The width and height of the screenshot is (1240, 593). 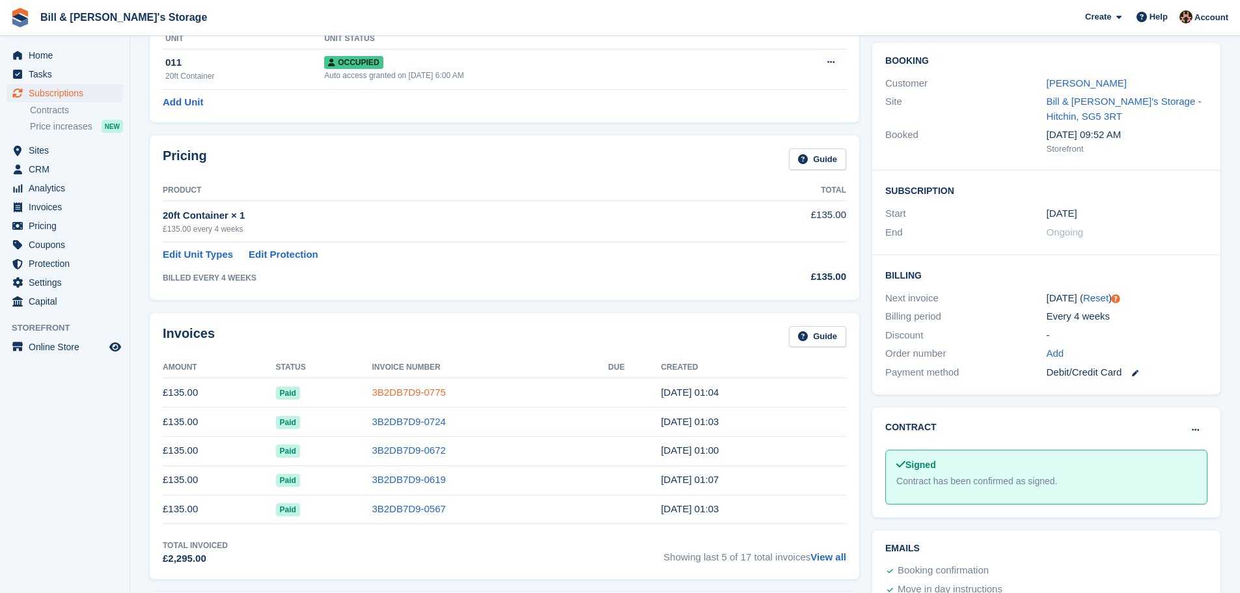 I want to click on div: Every 4 weeks, so click(x=1127, y=316).